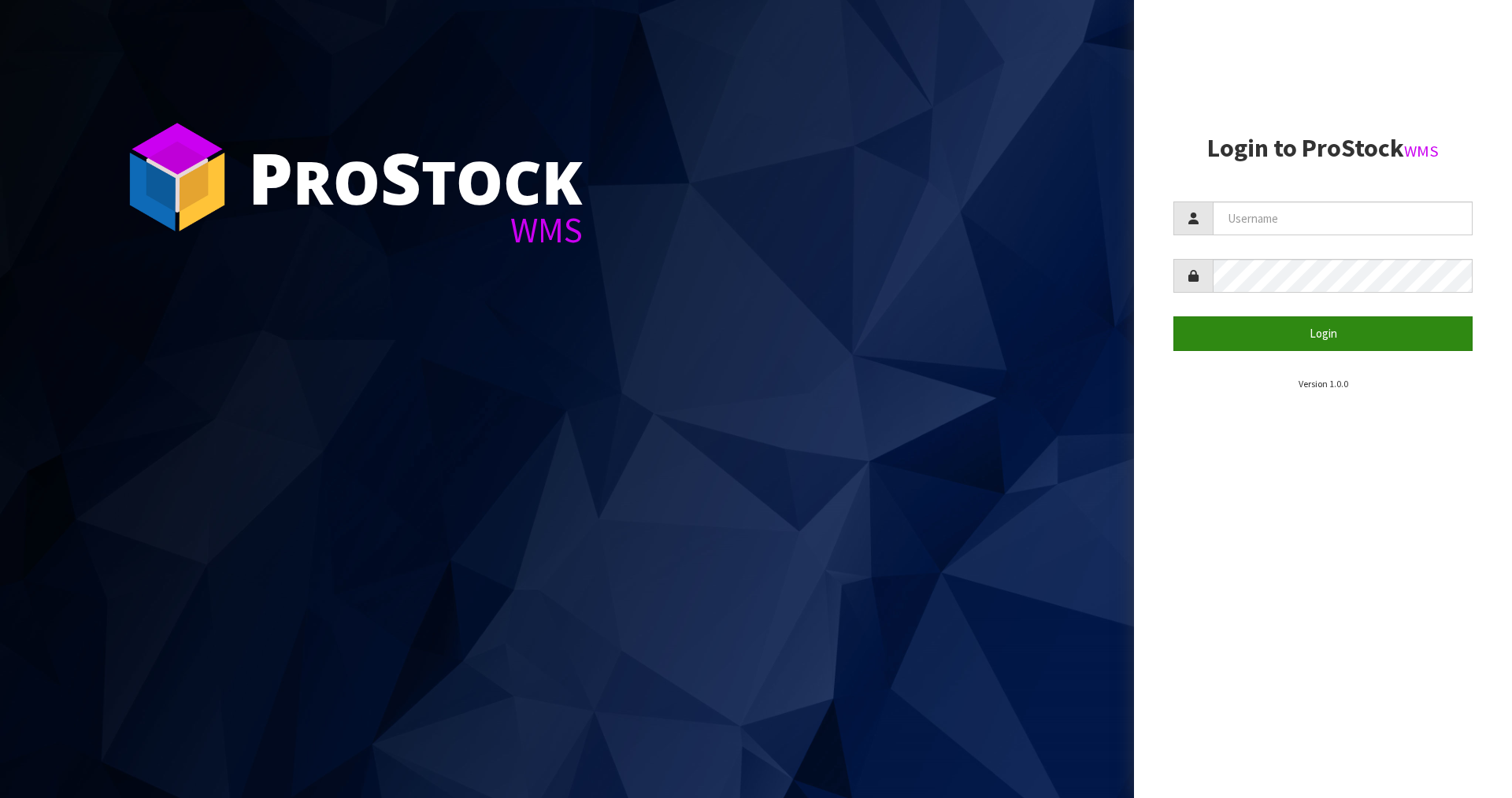 Image resolution: width=1512 pixels, height=798 pixels. Describe the element at coordinates (415, 230) in the screenshot. I see `div: WMS` at that location.